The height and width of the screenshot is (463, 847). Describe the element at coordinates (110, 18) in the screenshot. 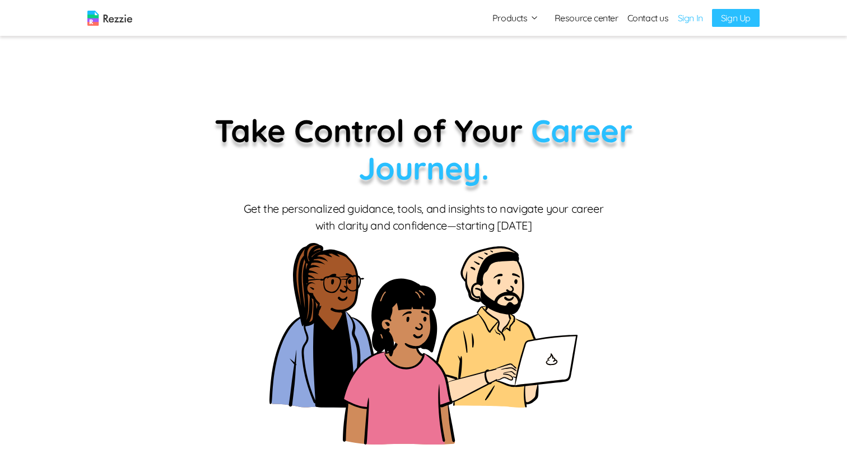

I see `img: logo` at that location.